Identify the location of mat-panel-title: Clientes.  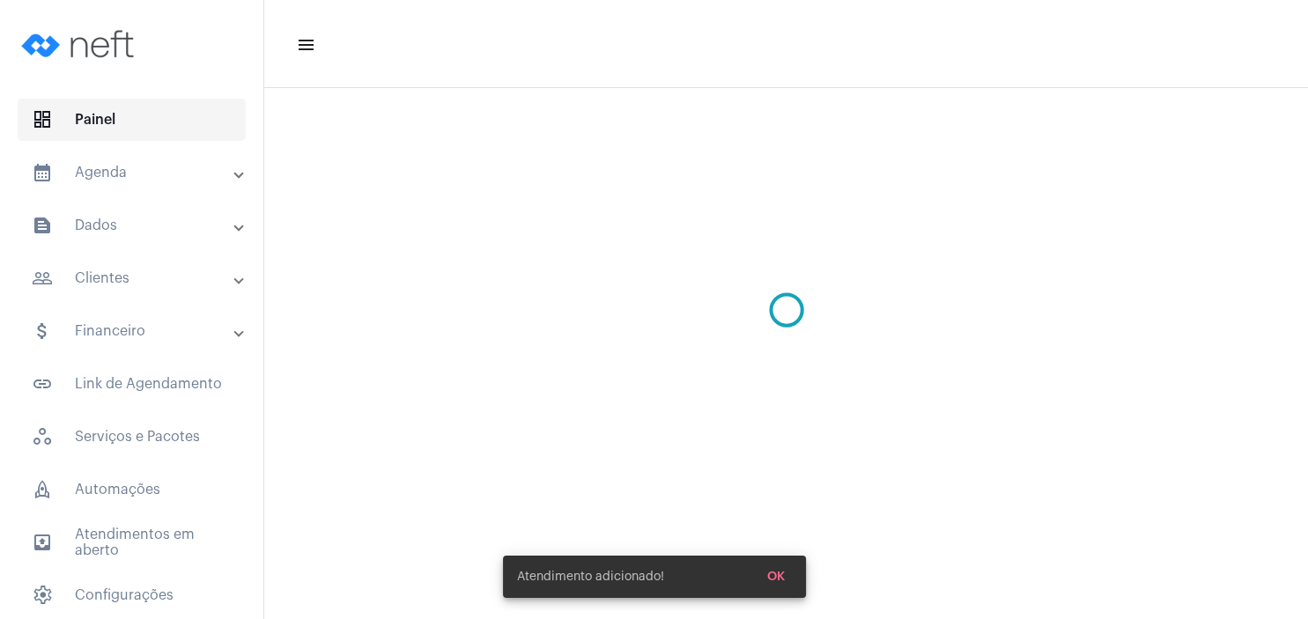
(133, 278).